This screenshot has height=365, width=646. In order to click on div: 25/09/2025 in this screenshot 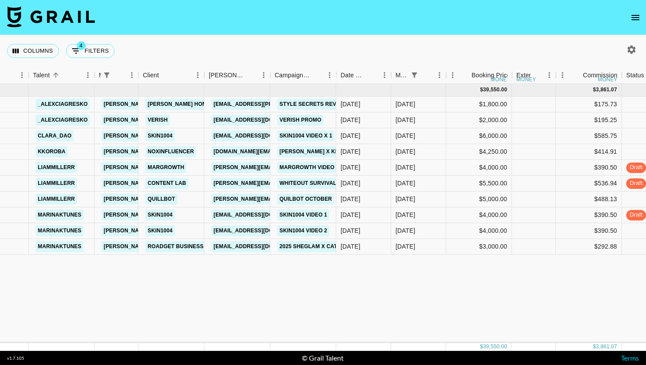, I will do `click(350, 247)`.